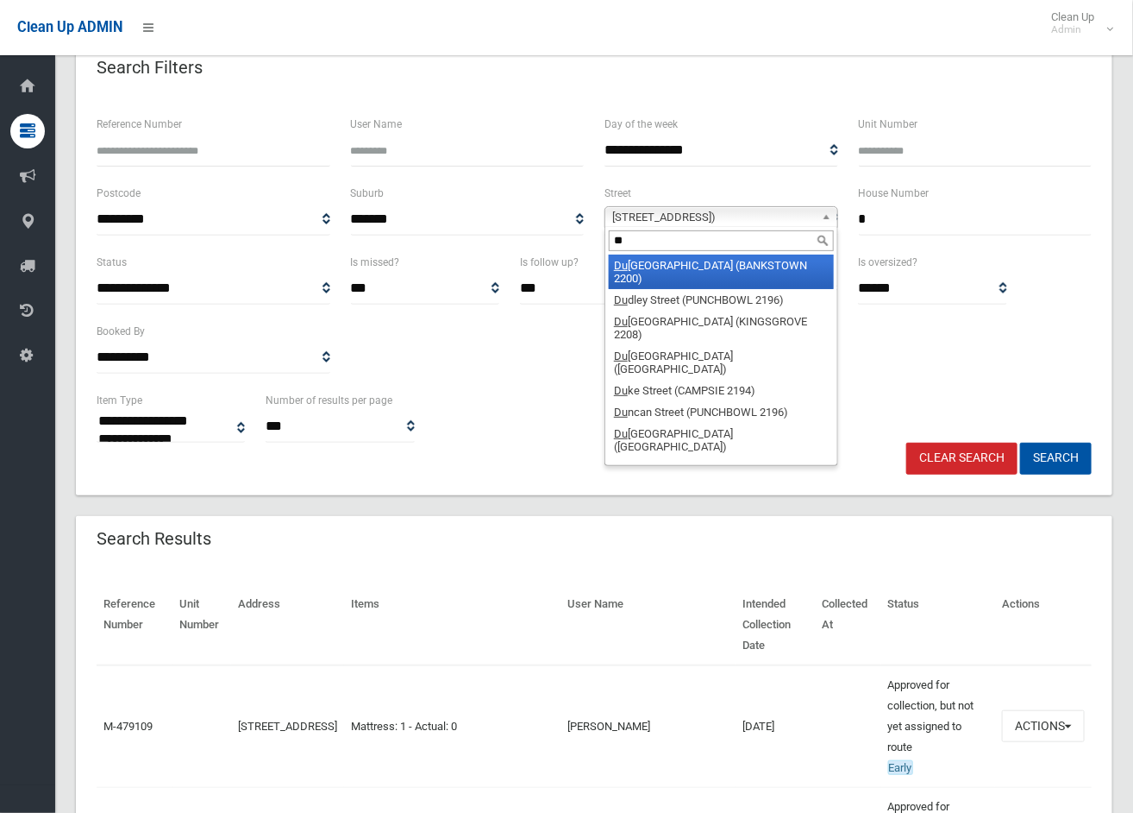 This screenshot has height=813, width=1133. Describe the element at coordinates (888, 124) in the screenshot. I see `label: Unit Number` at that location.